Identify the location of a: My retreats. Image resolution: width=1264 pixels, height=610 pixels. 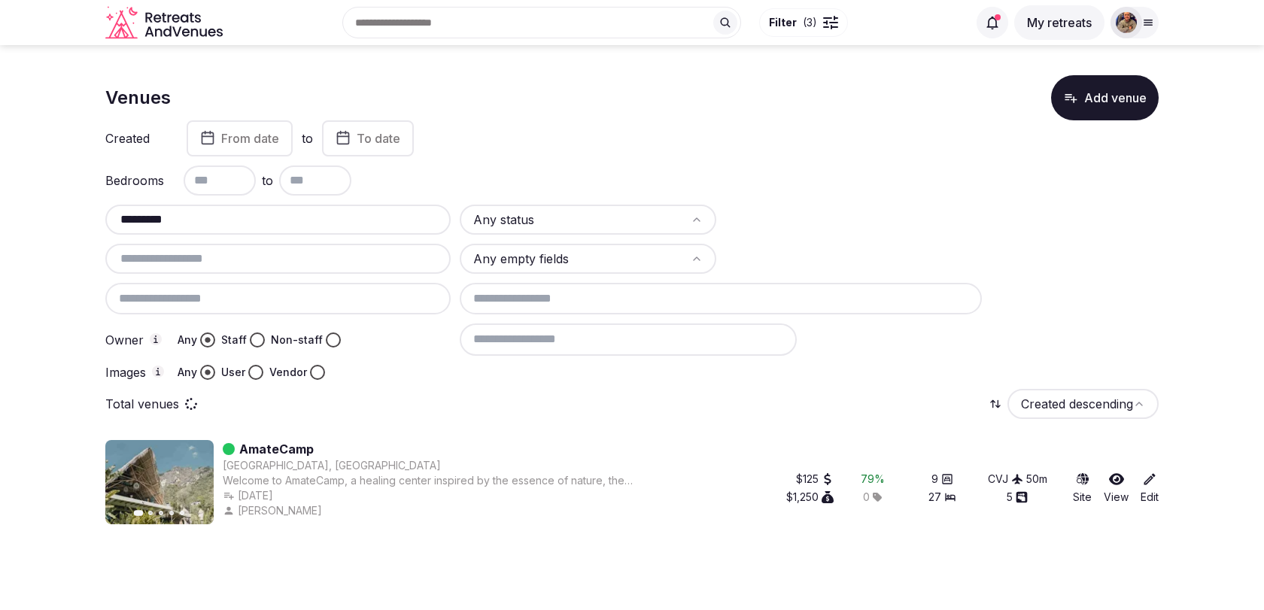
(1059, 23).